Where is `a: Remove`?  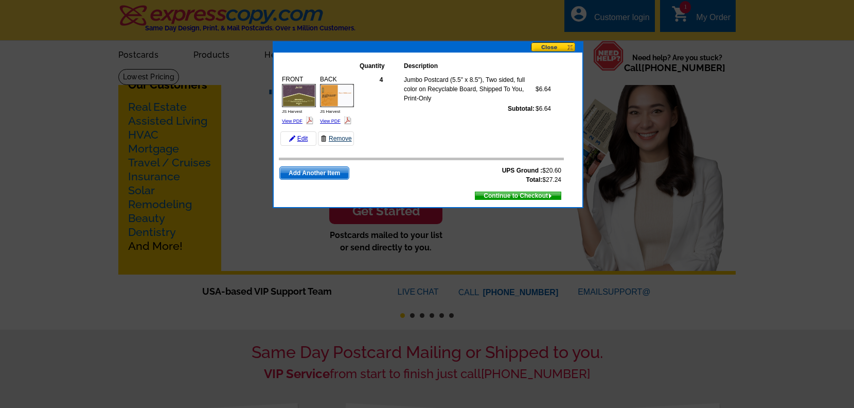 a: Remove is located at coordinates (336, 138).